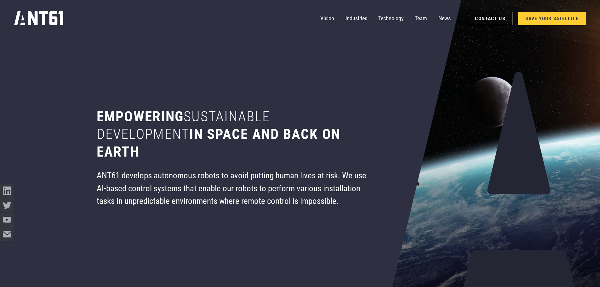  I want to click on a: Contact Us, so click(490, 18).